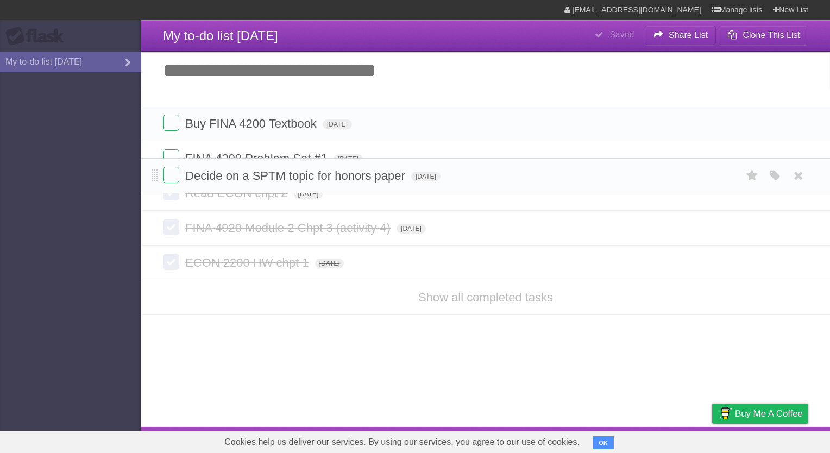 The width and height of the screenshot is (830, 453). Describe the element at coordinates (752, 175) in the screenshot. I see `label: Star task` at that location.